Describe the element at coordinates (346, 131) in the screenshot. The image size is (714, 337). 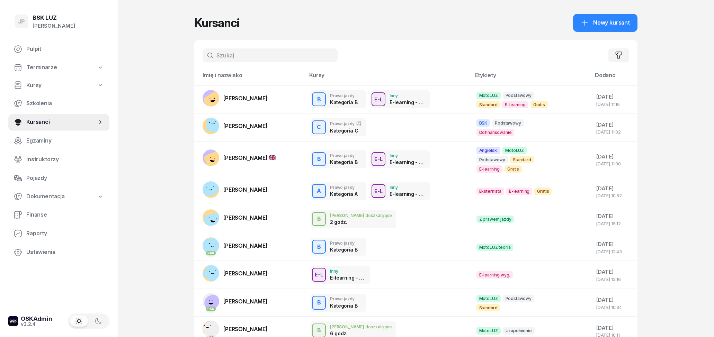
I see `div: Kategoria C` at that location.